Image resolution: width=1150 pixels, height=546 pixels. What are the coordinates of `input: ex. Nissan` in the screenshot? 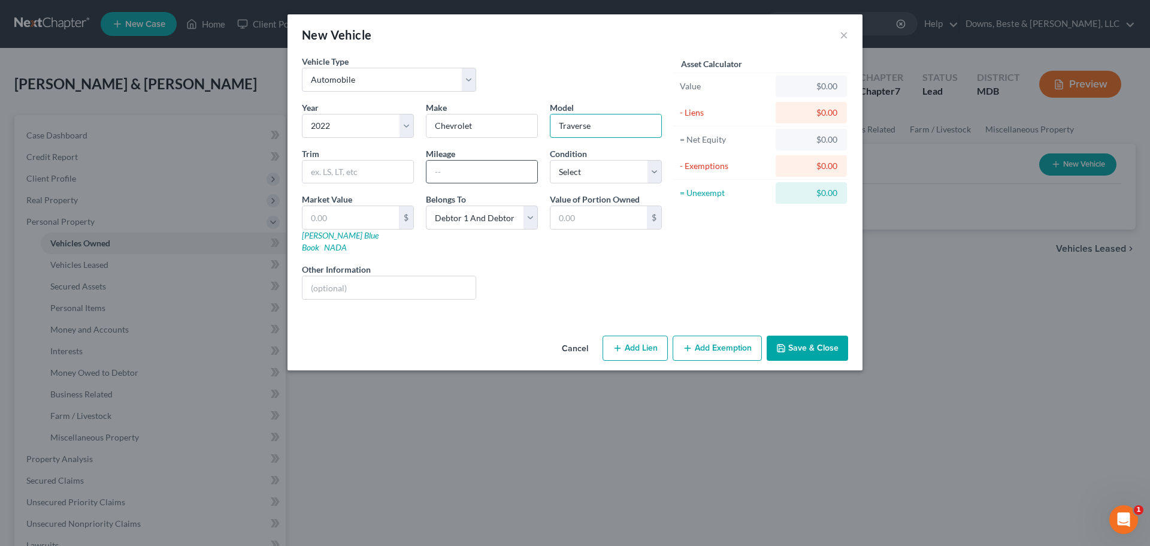 It's located at (481, 126).